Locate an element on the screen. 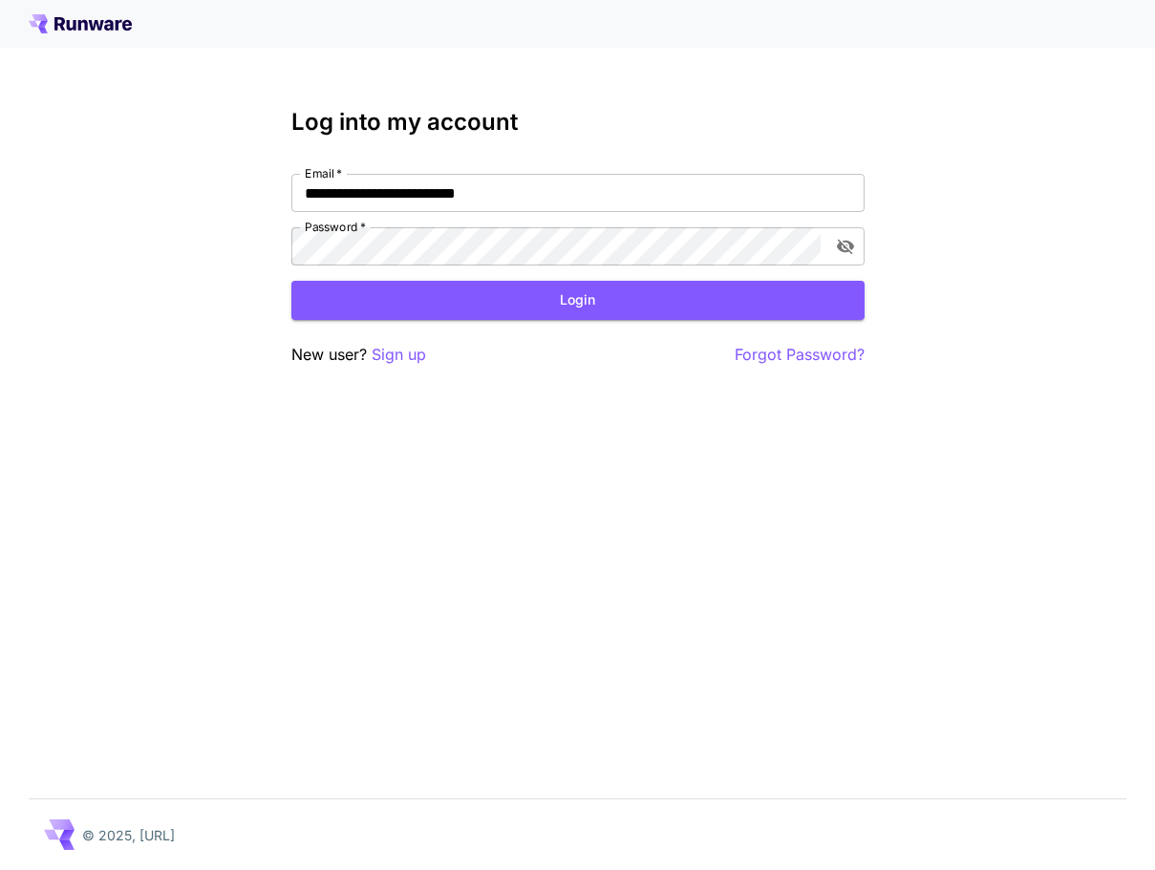 The height and width of the screenshot is (870, 1155). label: Email is located at coordinates (323, 173).